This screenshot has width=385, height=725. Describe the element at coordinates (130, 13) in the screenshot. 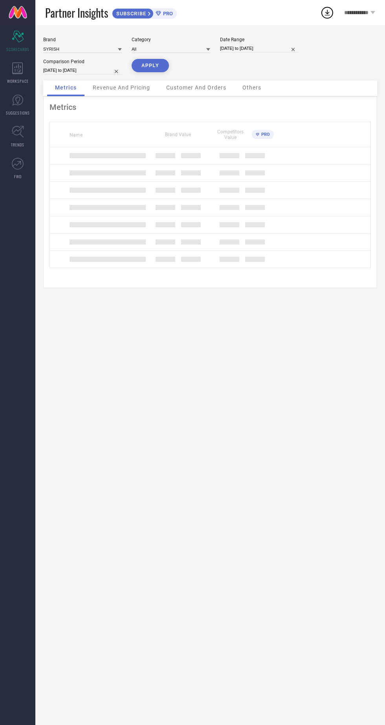

I see `span: SUBSCRIBE` at that location.